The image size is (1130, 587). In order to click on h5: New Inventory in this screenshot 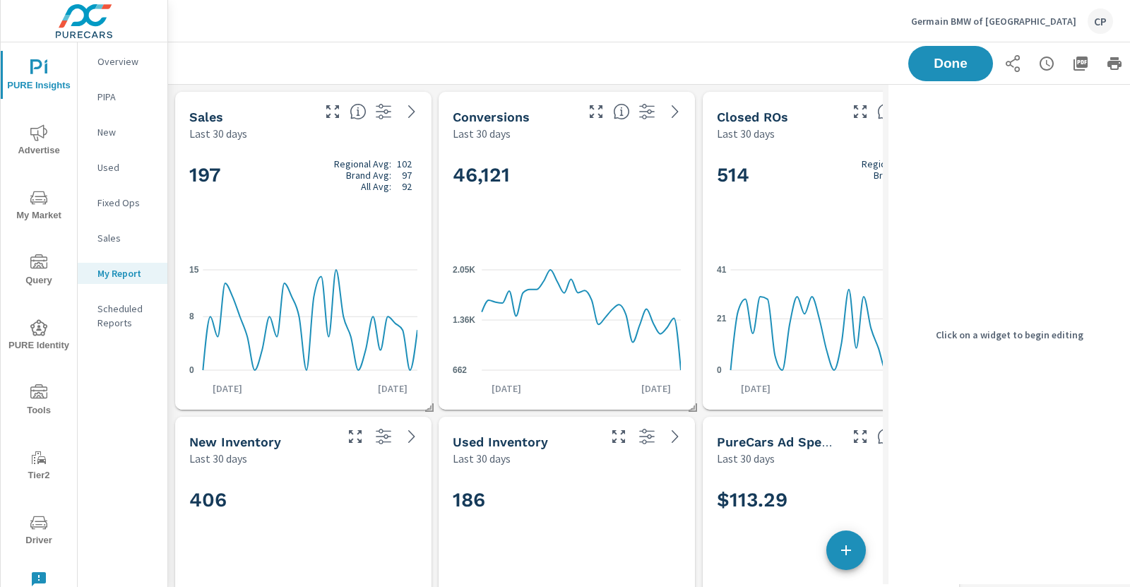, I will do `click(235, 442)`.